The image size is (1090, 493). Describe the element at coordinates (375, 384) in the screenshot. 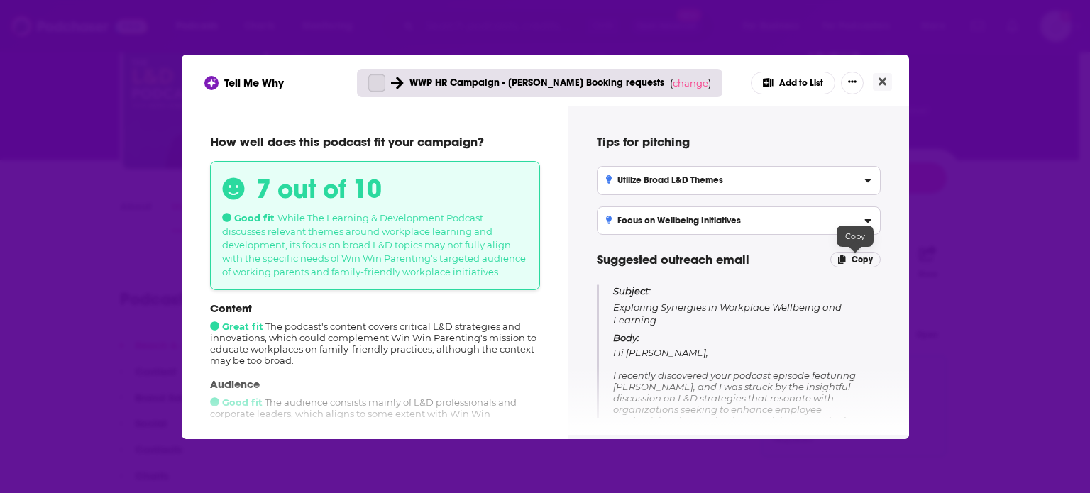

I see `p: Audience` at that location.